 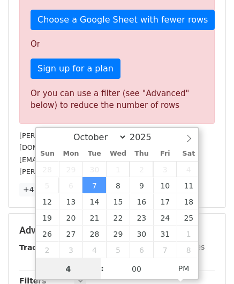 What do you see at coordinates (165, 153) in the screenshot?
I see `span: Fri` at bounding box center [165, 153].